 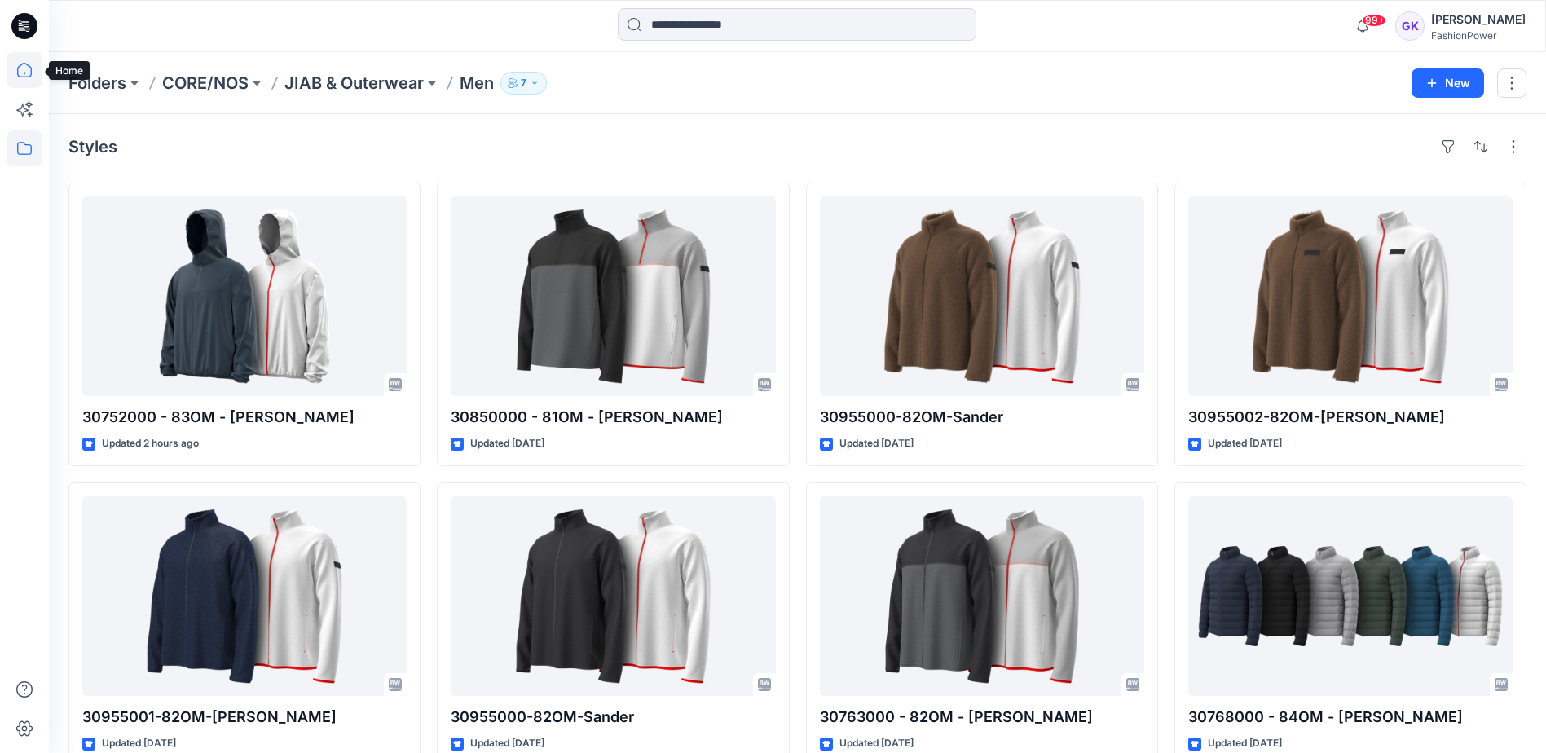 I want to click on a: 30850000 - 81OM - Spencer, so click(x=613, y=296).